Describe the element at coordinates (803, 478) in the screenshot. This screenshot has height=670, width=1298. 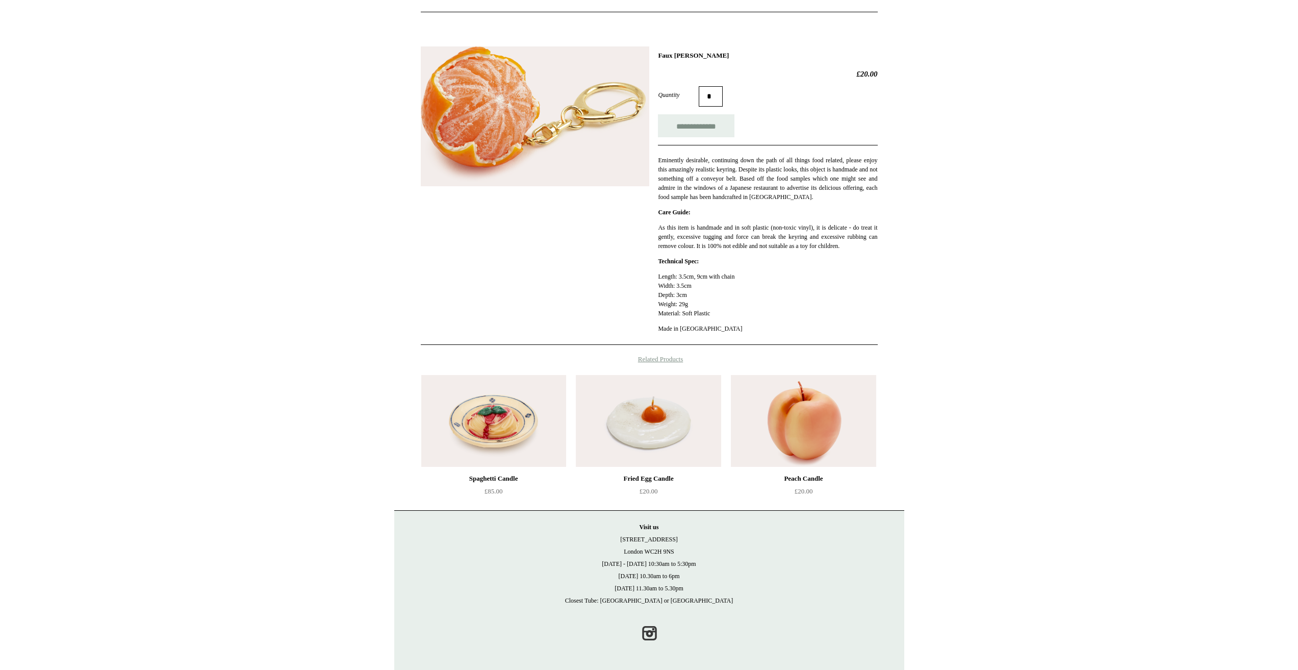
I see `div: Peach Candle` at that location.